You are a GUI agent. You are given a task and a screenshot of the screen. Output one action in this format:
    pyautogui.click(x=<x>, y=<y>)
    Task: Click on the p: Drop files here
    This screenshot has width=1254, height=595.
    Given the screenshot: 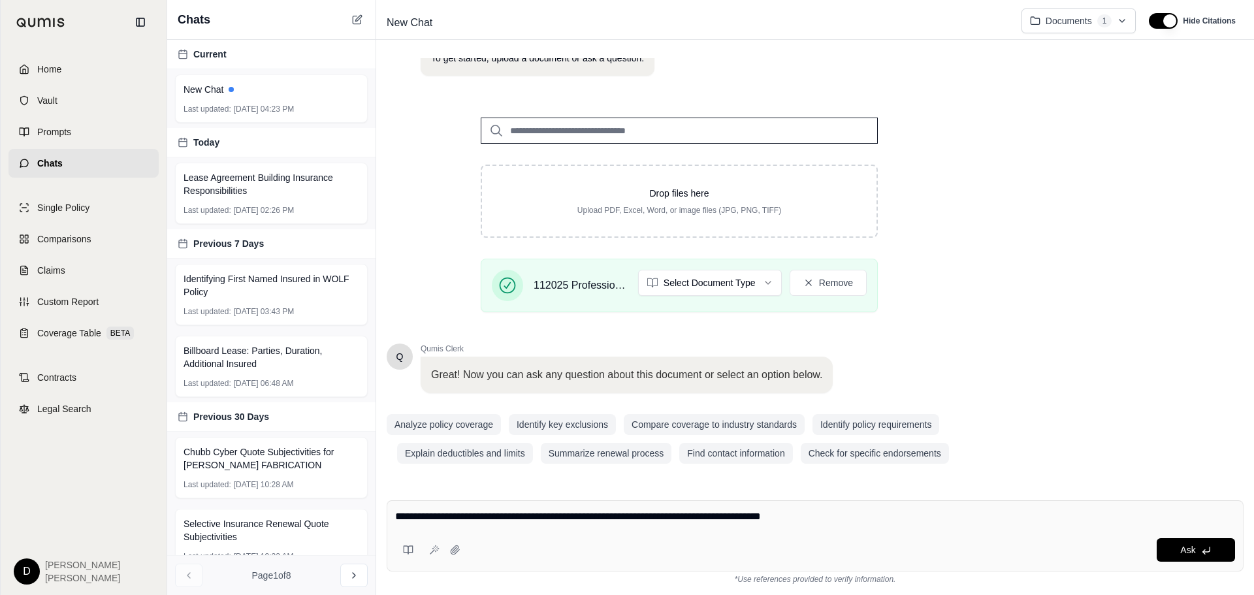 What is the action you would take?
    pyautogui.click(x=679, y=193)
    